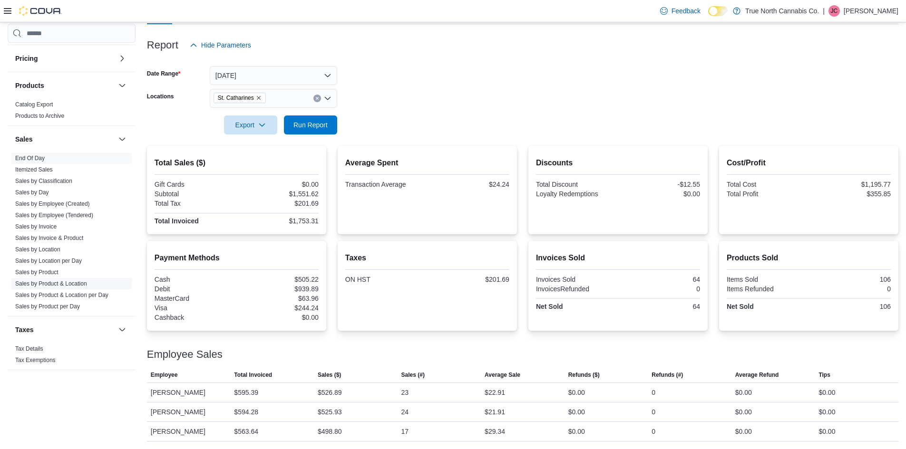  Describe the element at coordinates (834, 11) in the screenshot. I see `span: JC` at that location.